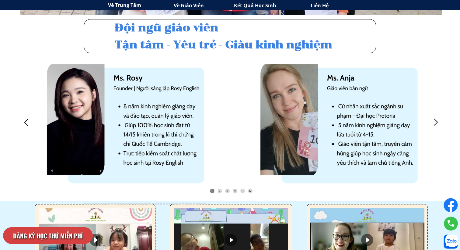 This screenshot has height=250, width=460. Describe the element at coordinates (338, 6) in the screenshot. I see `h3: Liên Hệ` at that location.